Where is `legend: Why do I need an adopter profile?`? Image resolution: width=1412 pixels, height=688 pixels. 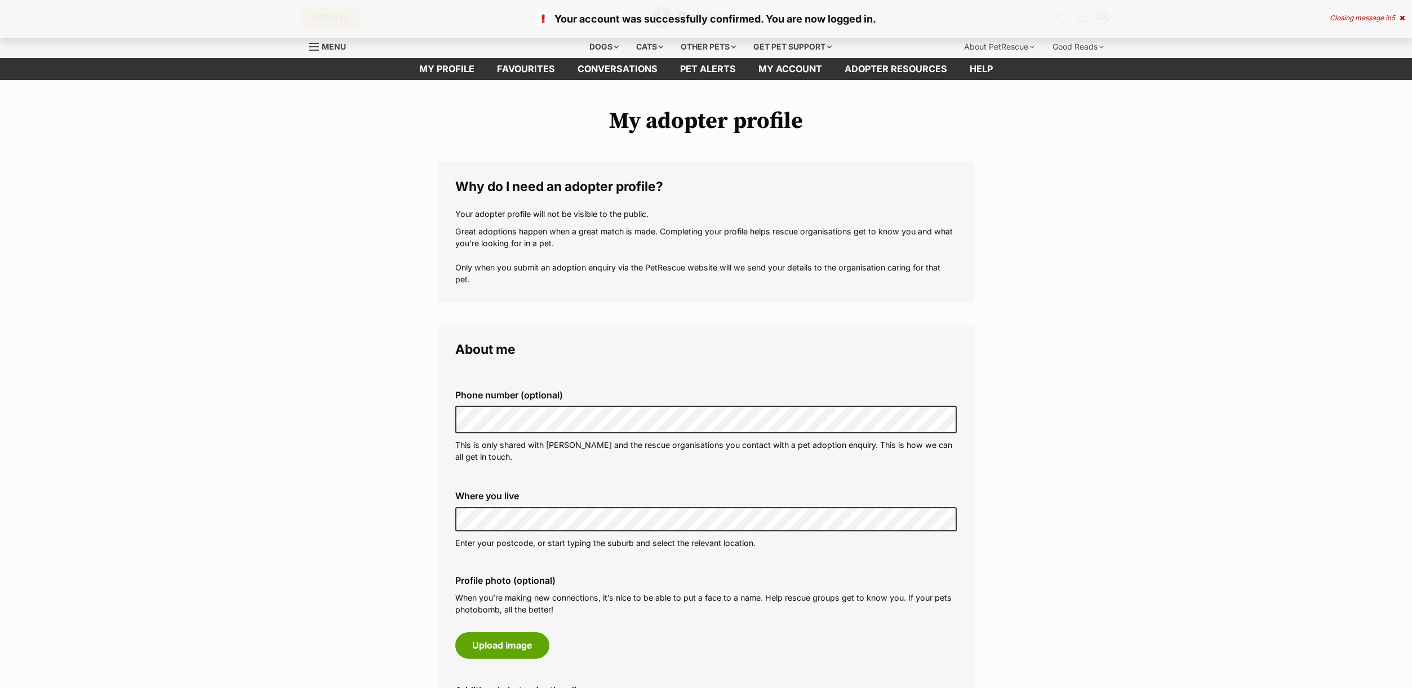
legend: Why do I need an adopter profile? is located at coordinates (706, 186).